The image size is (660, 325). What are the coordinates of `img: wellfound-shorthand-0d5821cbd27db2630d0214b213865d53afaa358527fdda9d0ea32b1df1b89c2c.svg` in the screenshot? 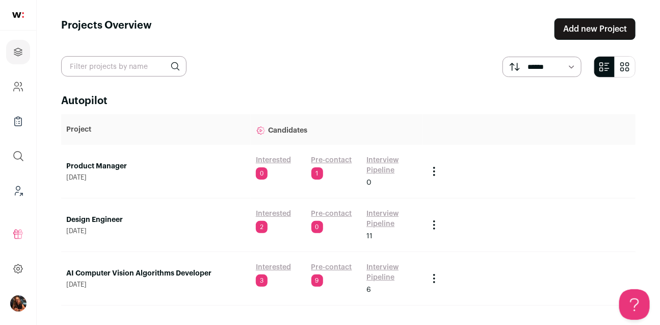 It's located at (18, 15).